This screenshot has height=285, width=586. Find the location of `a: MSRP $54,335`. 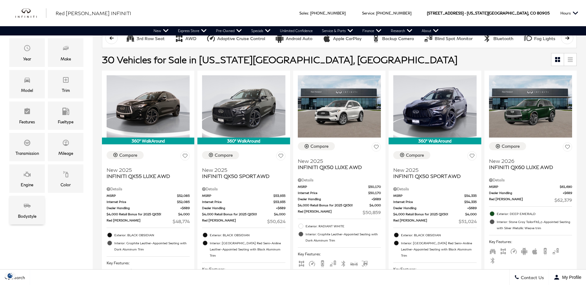

a: MSRP $54,335 is located at coordinates (435, 196).